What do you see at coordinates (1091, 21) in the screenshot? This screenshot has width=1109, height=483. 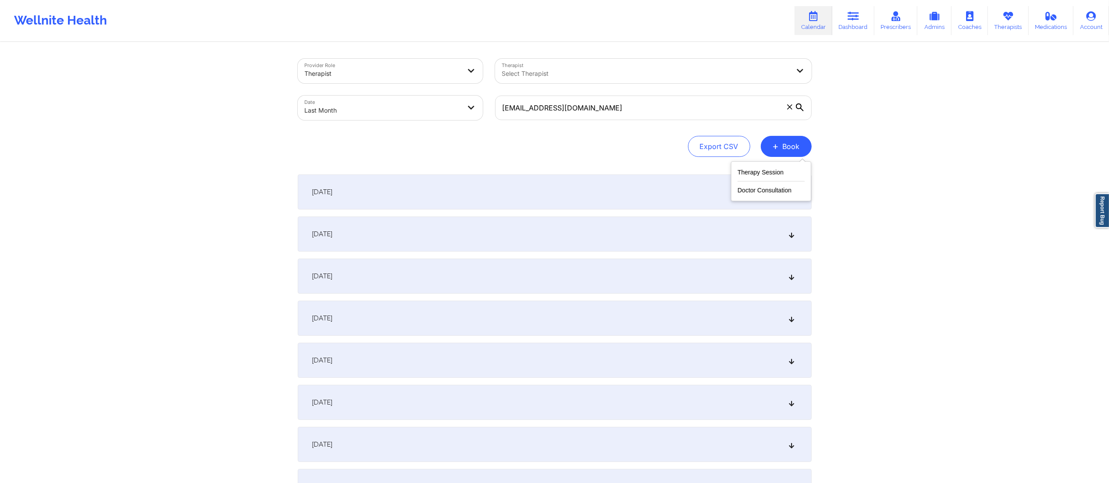 I see `a: Account` at bounding box center [1091, 21].